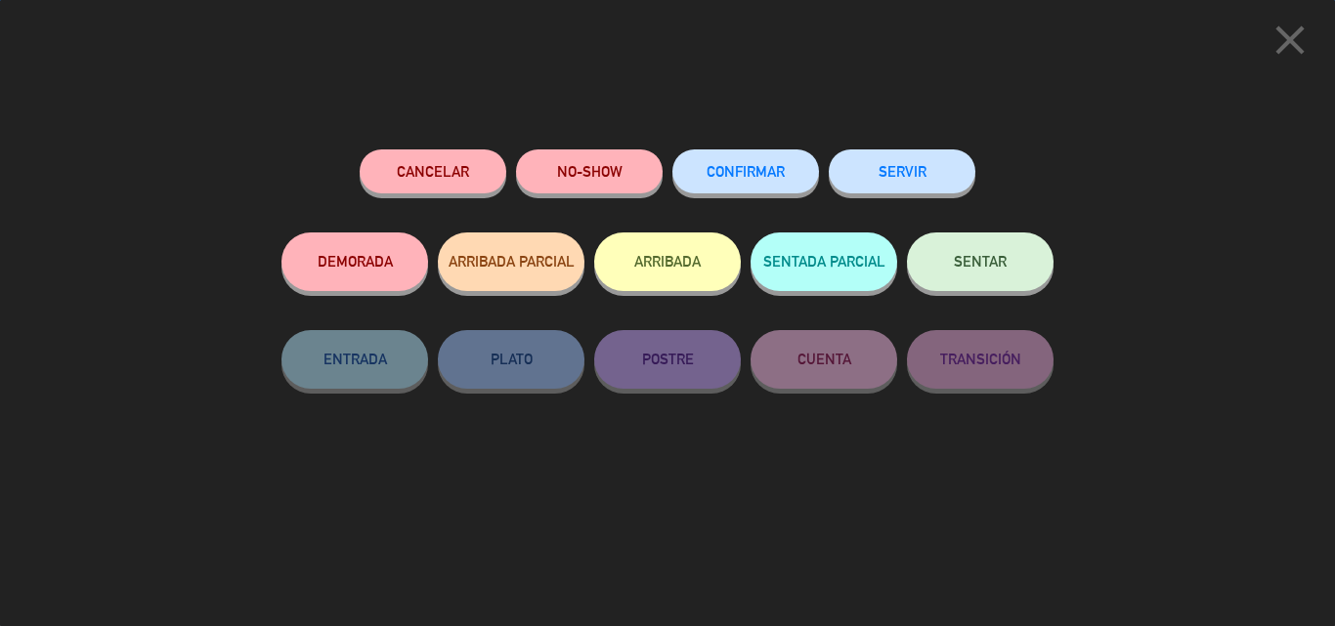 The width and height of the screenshot is (1335, 626). What do you see at coordinates (667, 360) in the screenshot?
I see `button: POSTRE` at bounding box center [667, 360].